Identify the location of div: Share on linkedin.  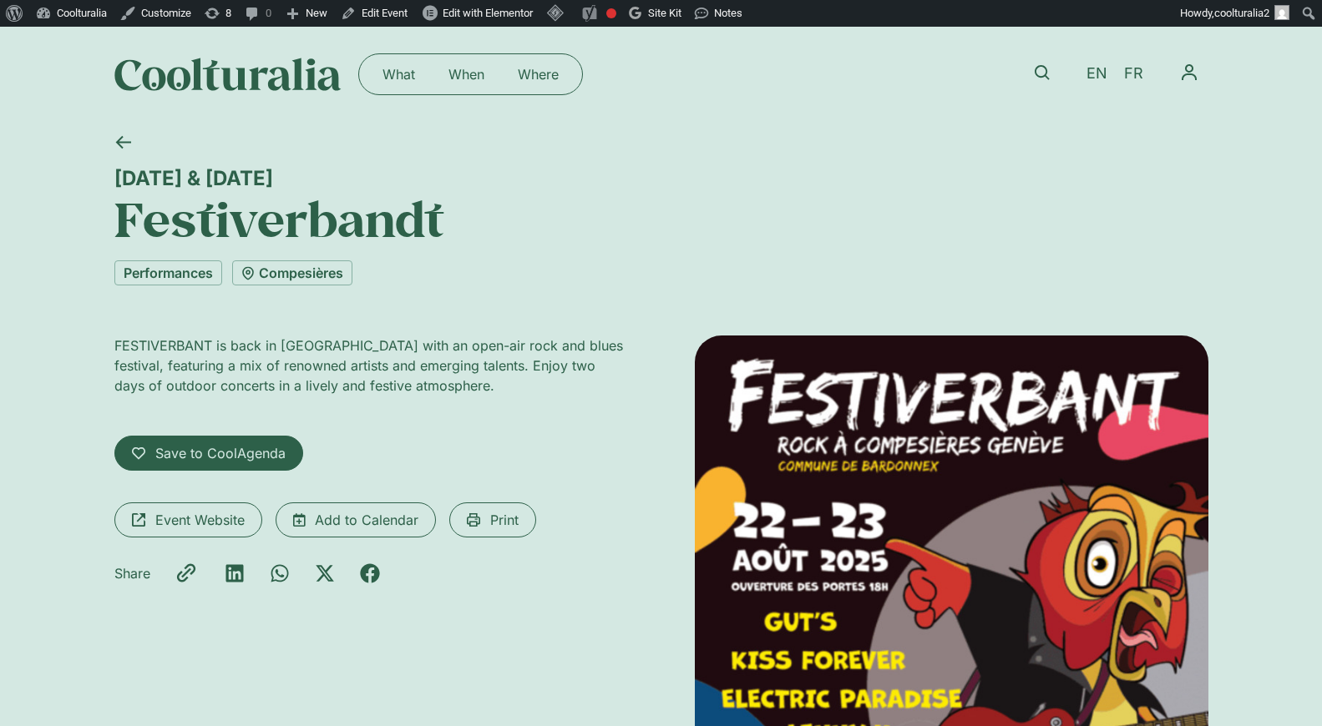
(235, 574).